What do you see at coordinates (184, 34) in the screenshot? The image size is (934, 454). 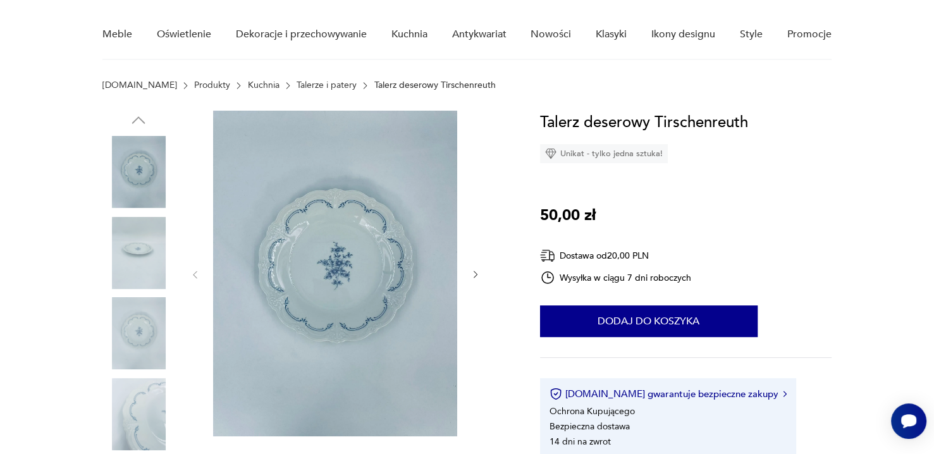 I see `a: Oświetlenie` at bounding box center [184, 34].